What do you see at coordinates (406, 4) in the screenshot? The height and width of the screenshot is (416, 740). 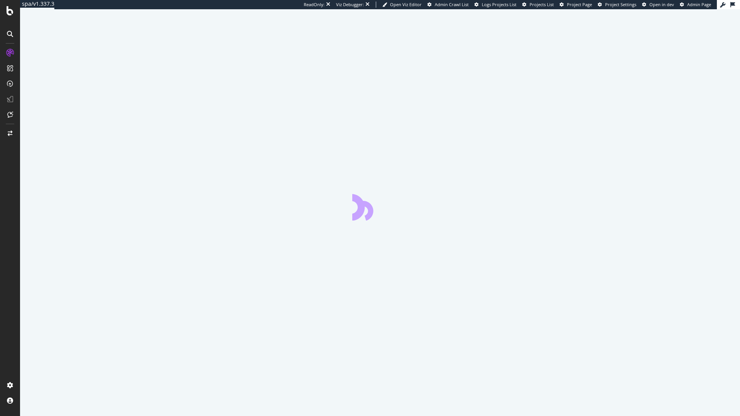 I see `span: Open Viz Editor` at bounding box center [406, 4].